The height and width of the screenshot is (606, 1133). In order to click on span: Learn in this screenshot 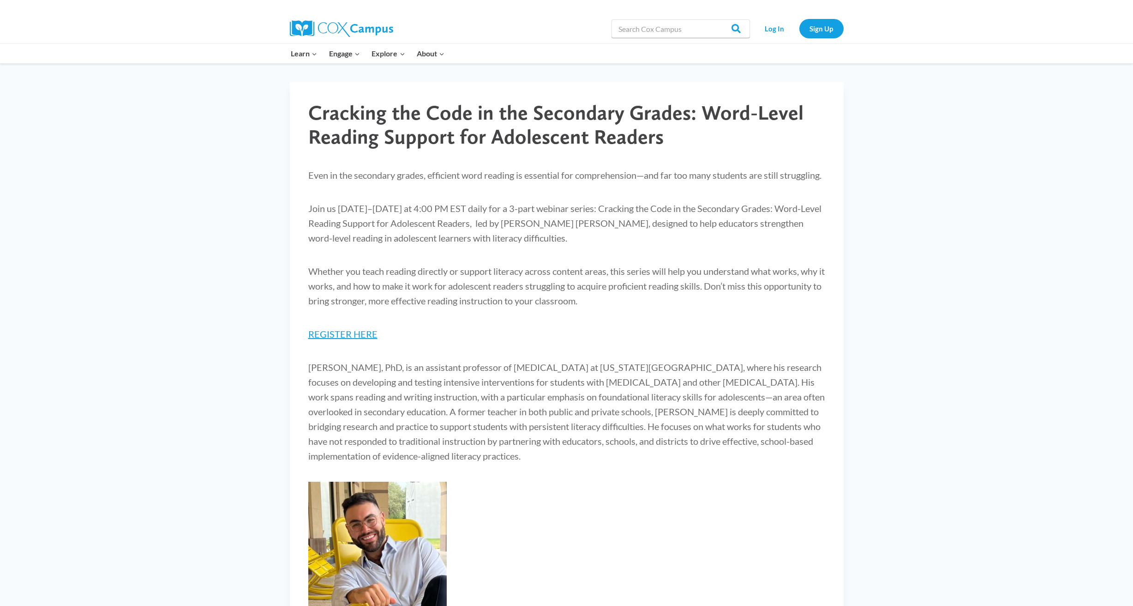, I will do `click(304, 54)`.